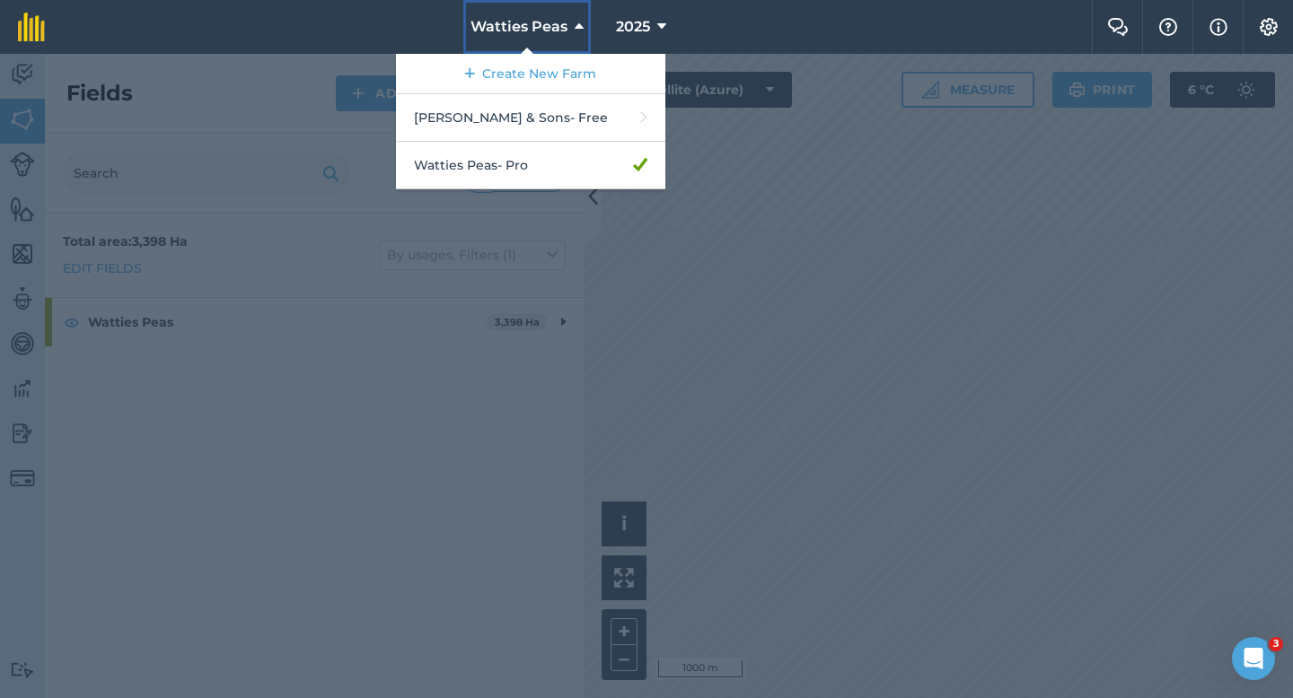 The height and width of the screenshot is (698, 1293). Describe the element at coordinates (1276, 645) in the screenshot. I see `span: 3` at that location.